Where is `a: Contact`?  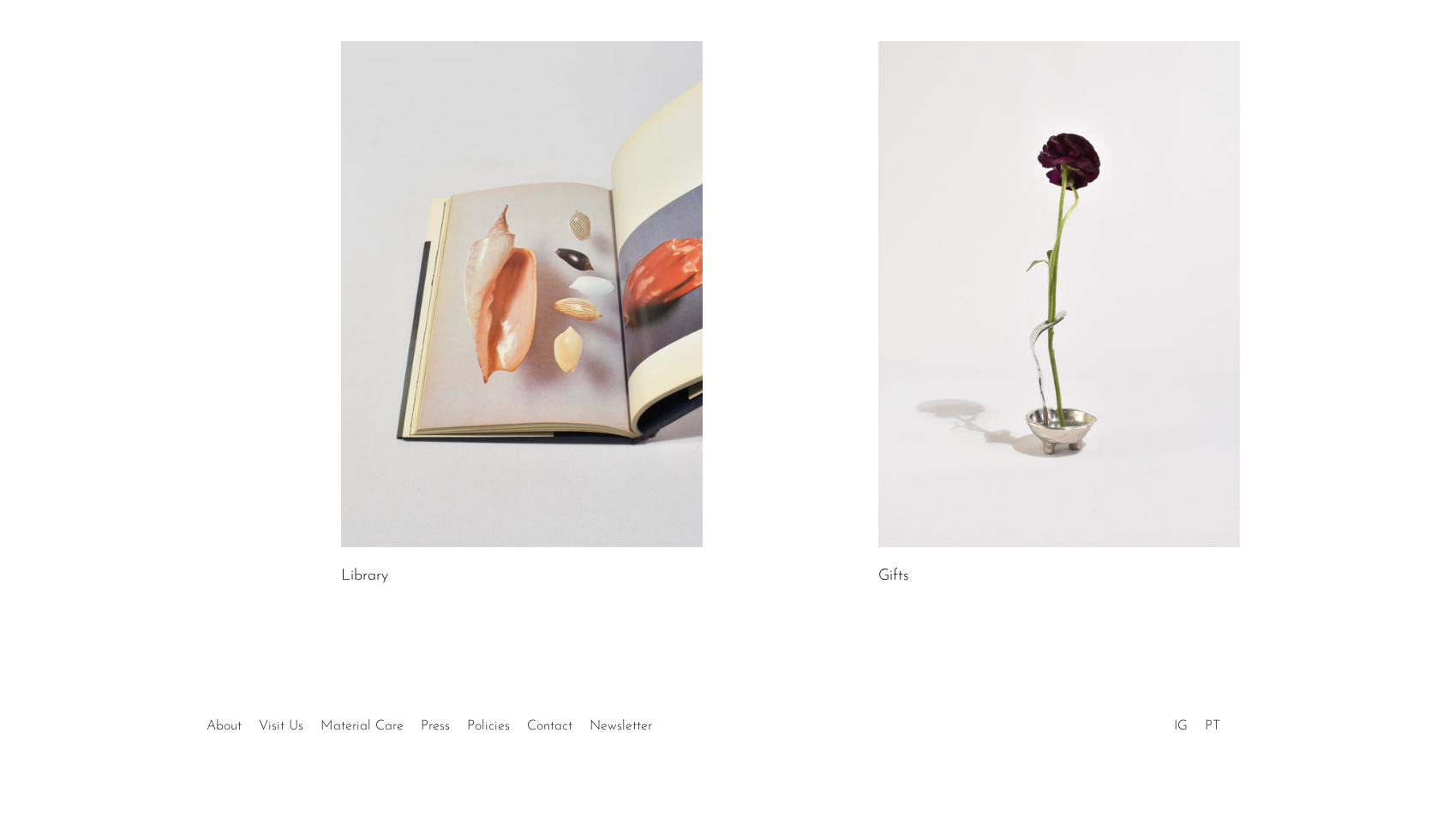 a: Contact is located at coordinates (549, 726).